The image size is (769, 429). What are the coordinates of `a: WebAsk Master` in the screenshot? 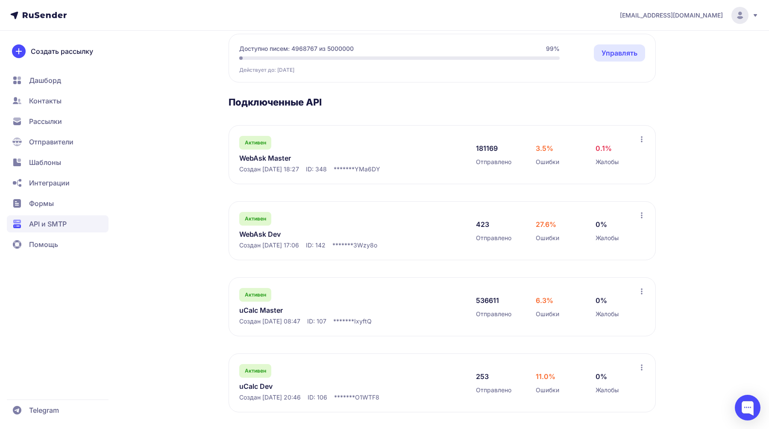 It's located at (327, 158).